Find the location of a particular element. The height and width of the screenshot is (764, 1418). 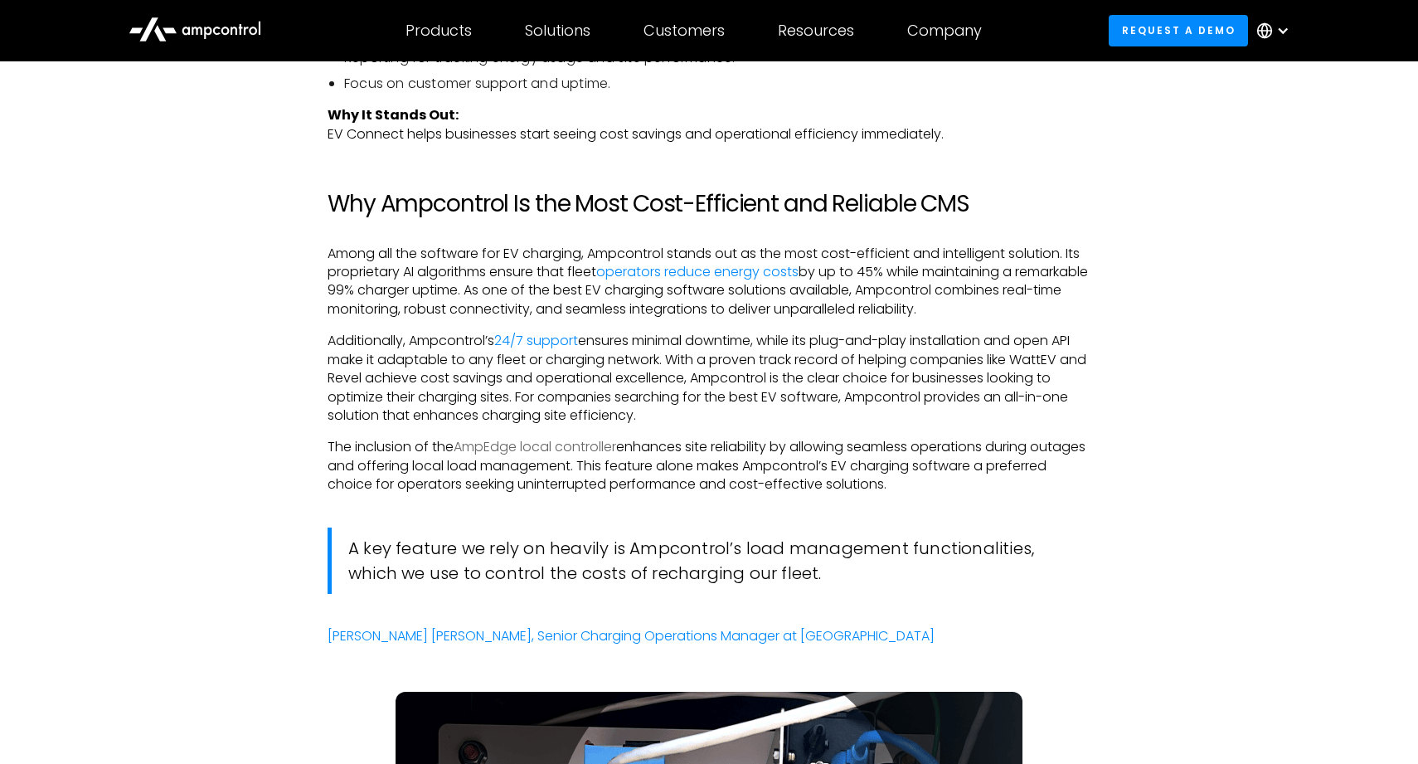

p: Additionally, Ampcontrol’s ensures minimal downtime, while its plug-and-play installation and ope... is located at coordinates (709, 378).